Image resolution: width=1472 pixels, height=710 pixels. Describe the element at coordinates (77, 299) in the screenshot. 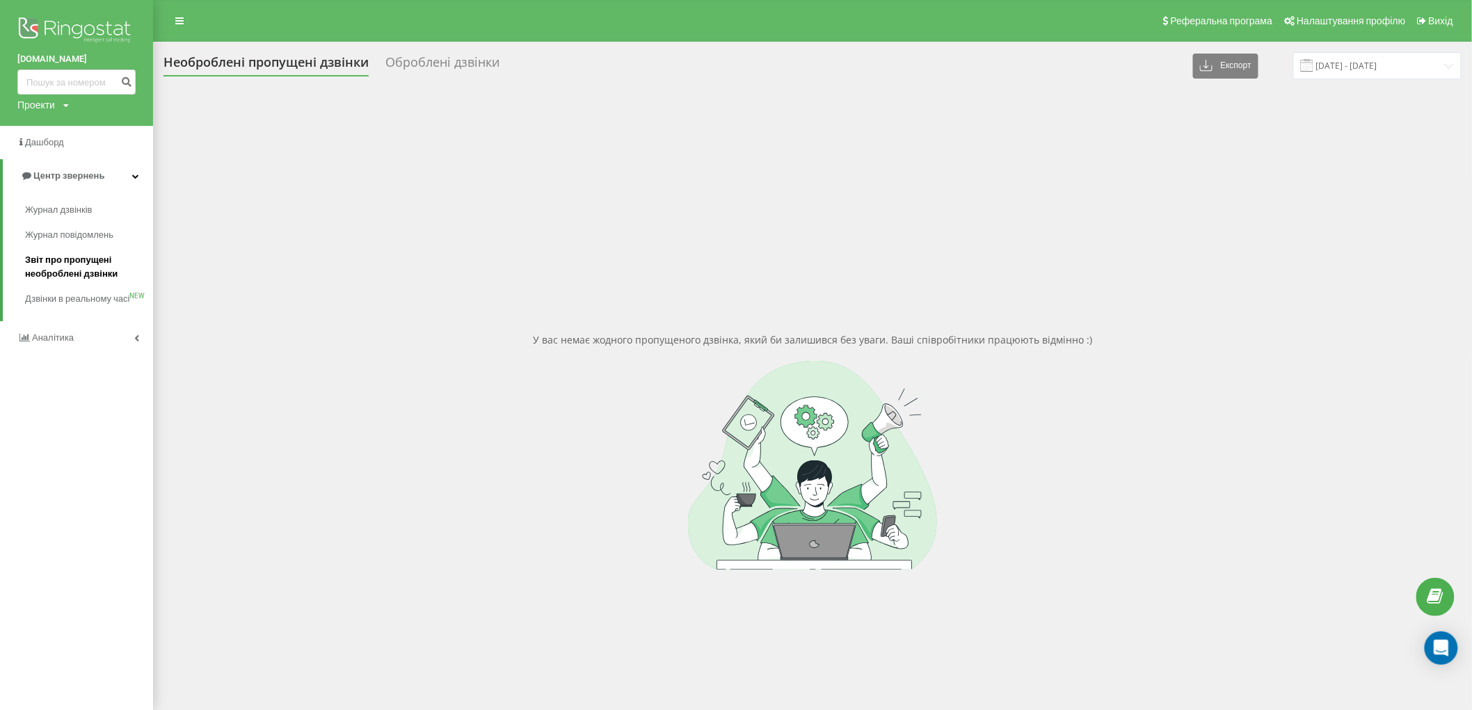

I see `span: Дзвінки в реальному часі` at that location.